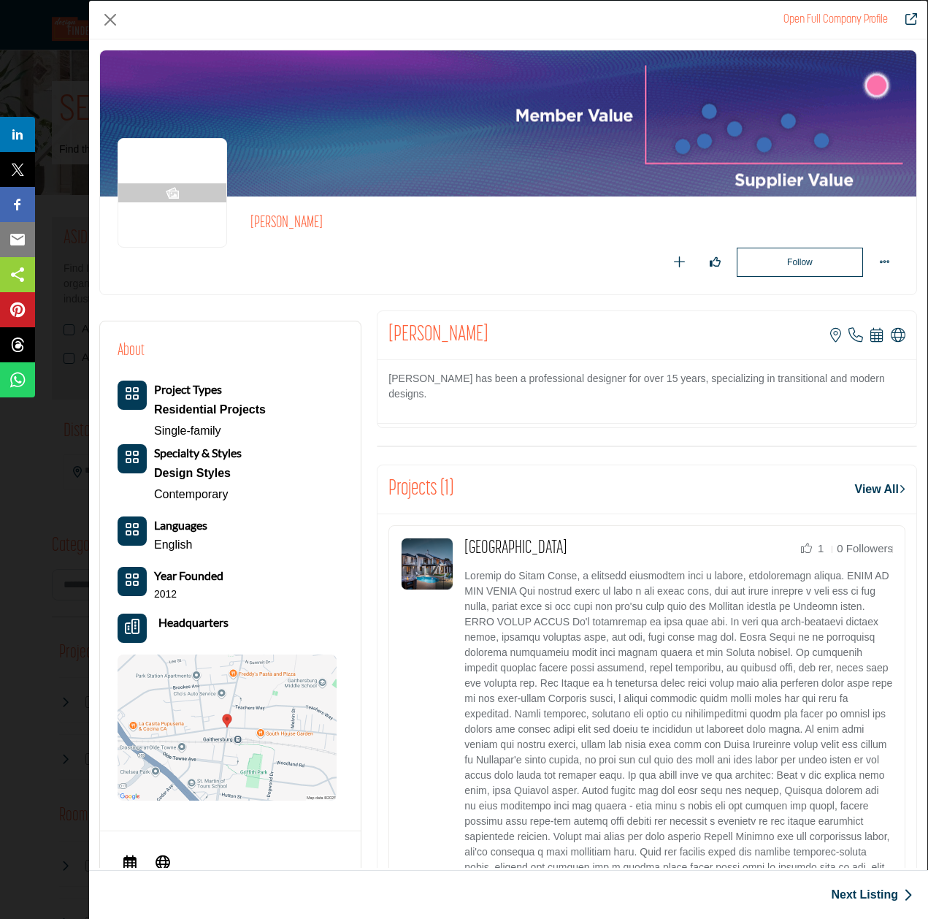  What do you see at coordinates (173, 544) in the screenshot?
I see `a: English` at bounding box center [173, 544].